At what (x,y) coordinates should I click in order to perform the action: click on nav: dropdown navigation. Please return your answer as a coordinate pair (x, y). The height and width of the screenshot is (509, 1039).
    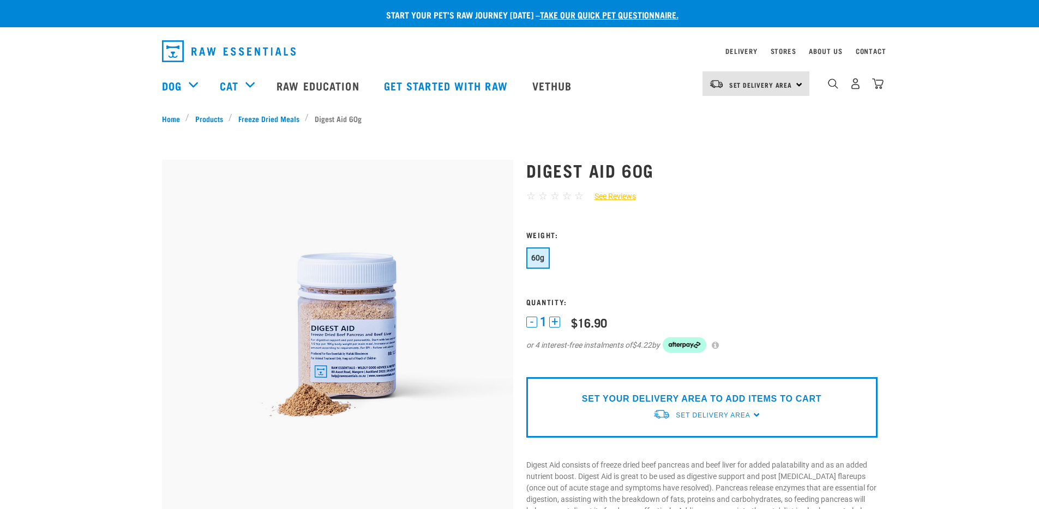
    Looking at the image, I should click on (520, 51).